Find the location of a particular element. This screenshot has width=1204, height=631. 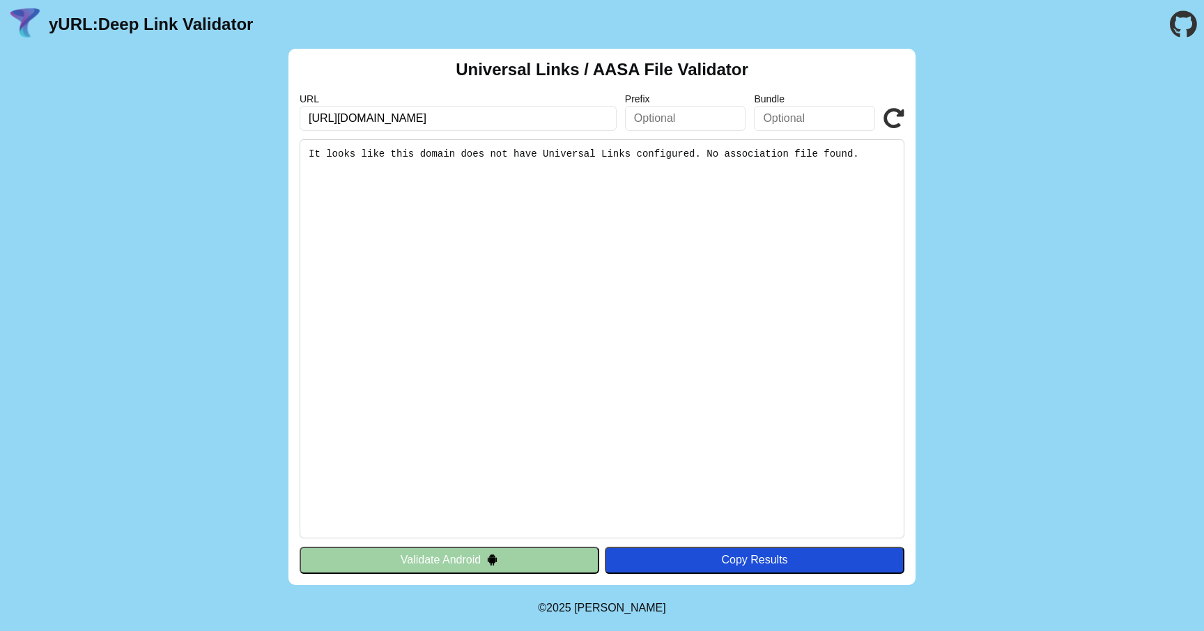

img: droidIcon.svg is located at coordinates (492, 560).